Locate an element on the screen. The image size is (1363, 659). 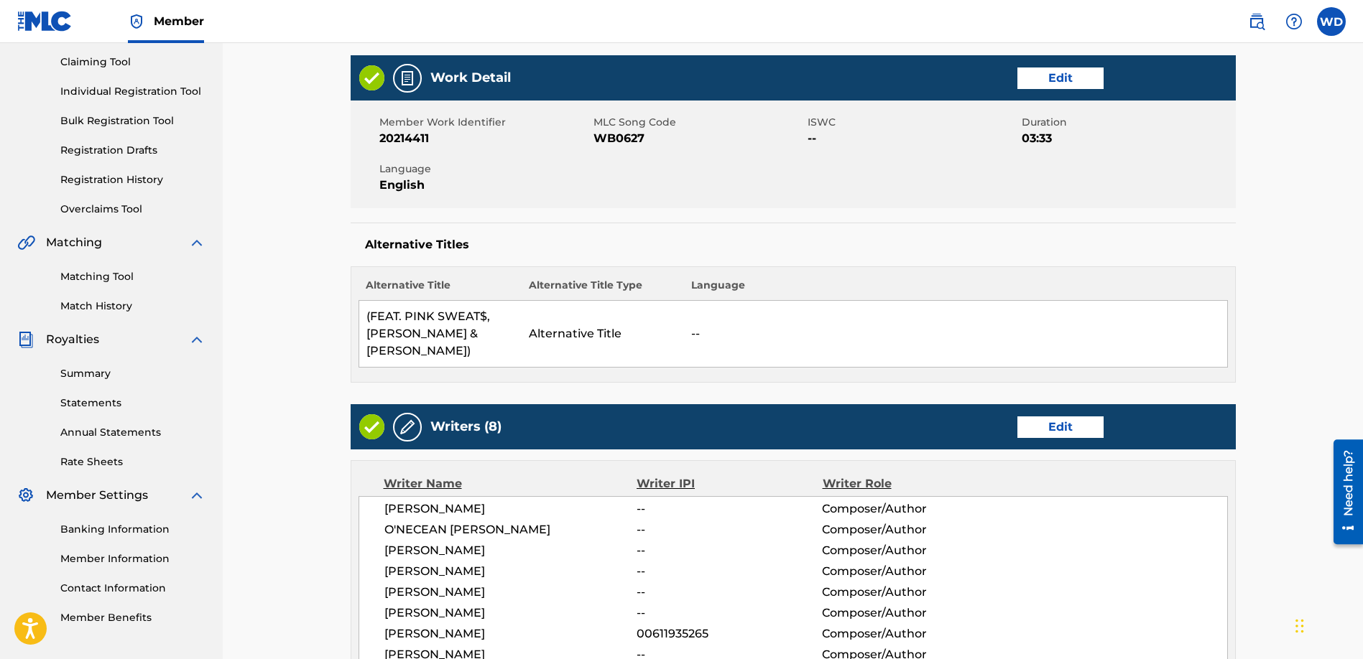
div: Help is located at coordinates (1294, 22).